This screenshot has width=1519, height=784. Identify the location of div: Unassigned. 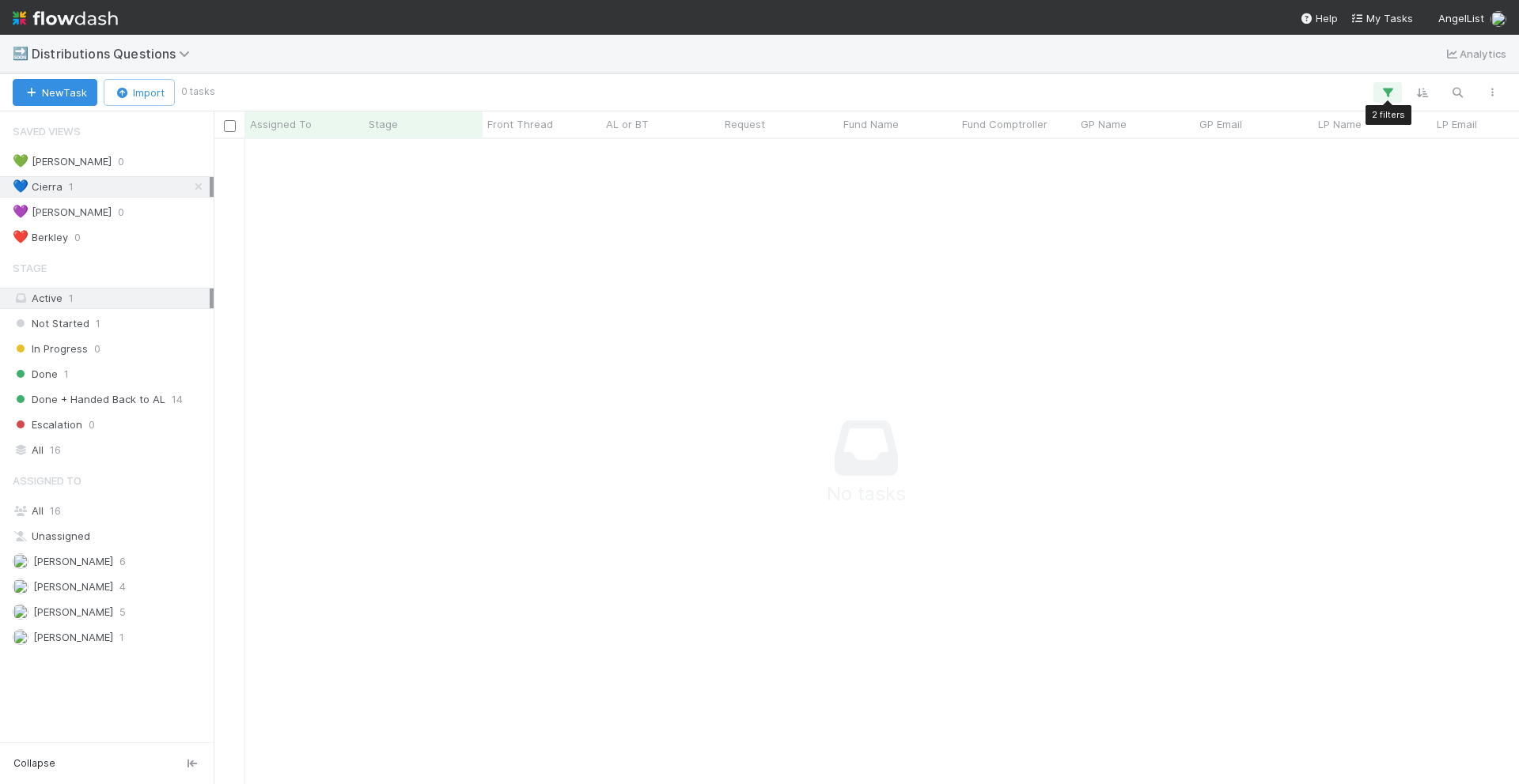
(111, 536).